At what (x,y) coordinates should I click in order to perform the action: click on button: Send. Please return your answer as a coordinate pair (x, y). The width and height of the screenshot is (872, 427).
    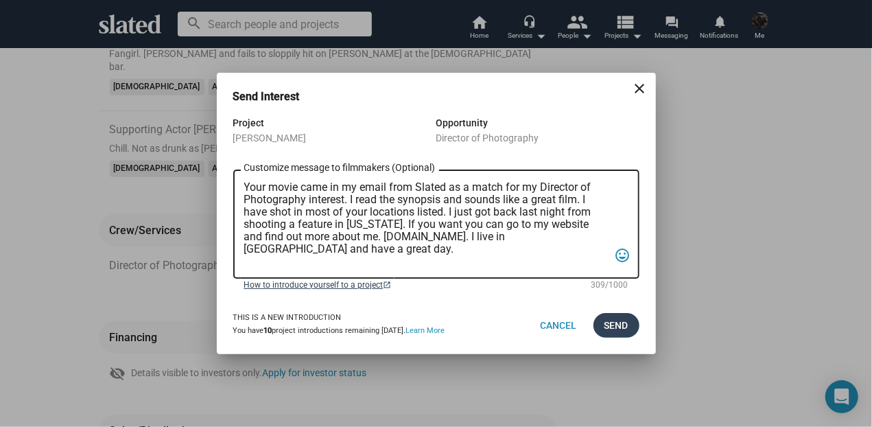
    Looking at the image, I should click on (616, 325).